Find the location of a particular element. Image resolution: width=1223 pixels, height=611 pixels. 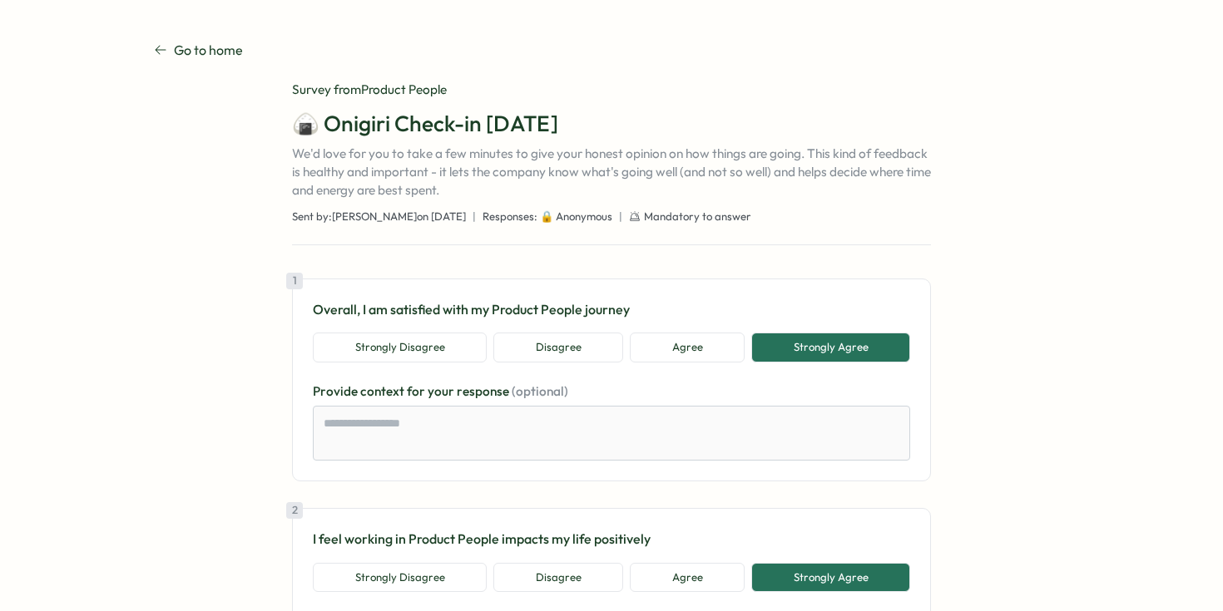

span: Responses: 🔒 Anonymous is located at coordinates (547, 217).